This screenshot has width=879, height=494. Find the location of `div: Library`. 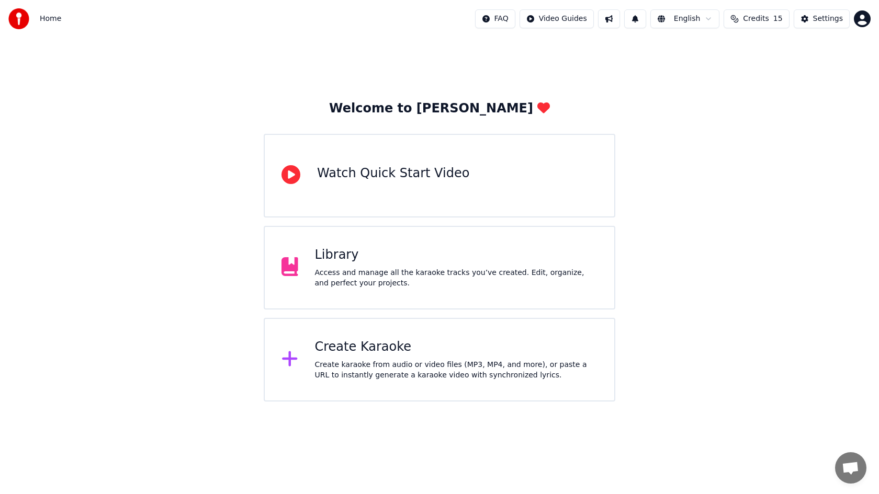

div: Library is located at coordinates (456, 255).